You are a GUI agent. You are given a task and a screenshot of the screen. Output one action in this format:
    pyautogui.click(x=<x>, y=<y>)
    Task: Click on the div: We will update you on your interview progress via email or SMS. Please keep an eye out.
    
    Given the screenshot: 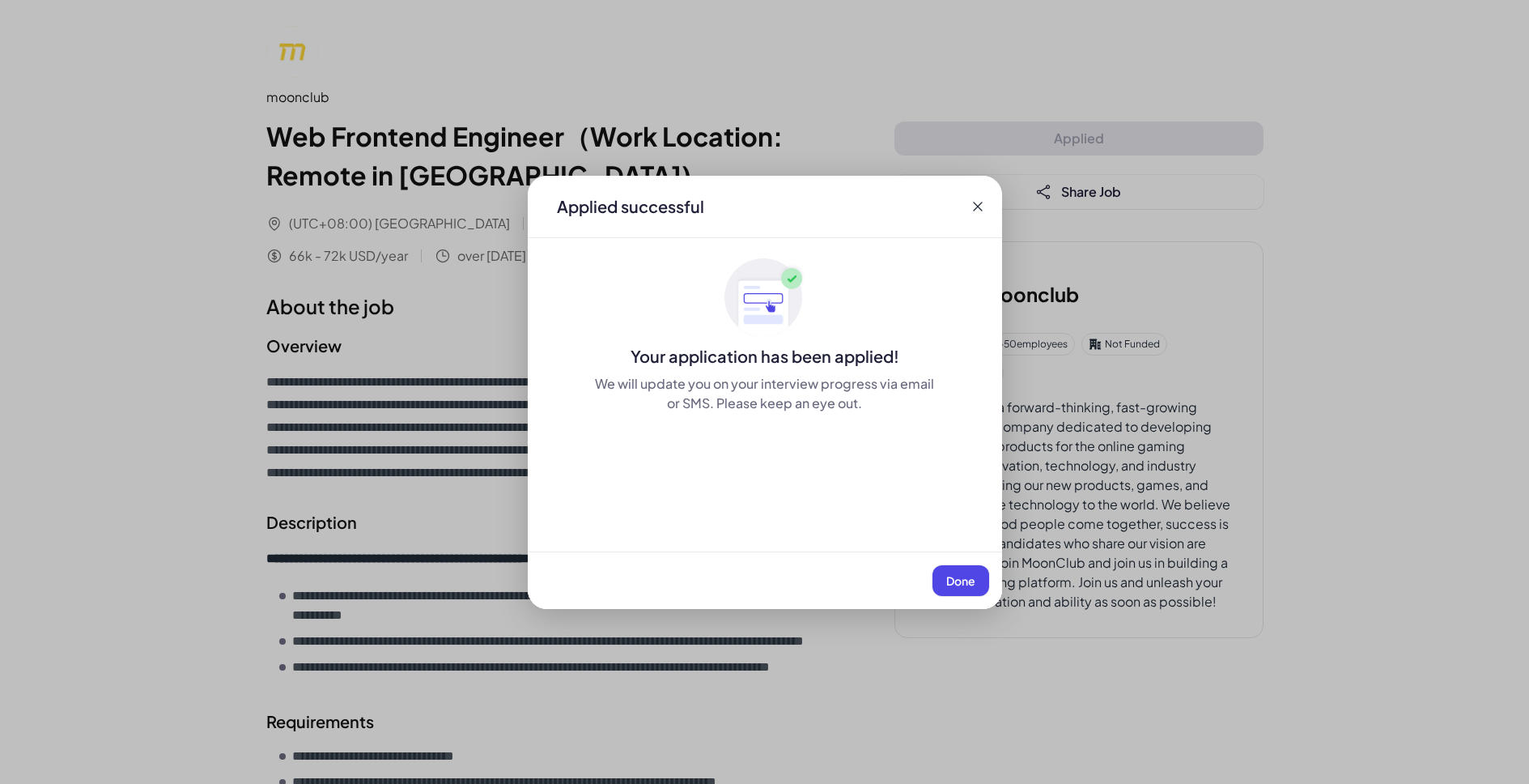 What is the action you would take?
    pyautogui.click(x=765, y=393)
    